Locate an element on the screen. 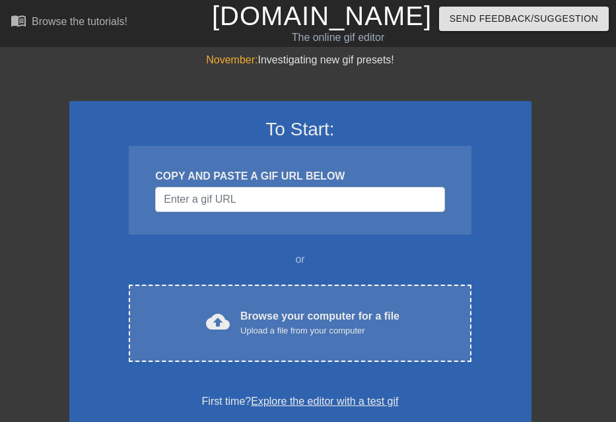 This screenshot has width=616, height=422. div: Upload a file from your computer is located at coordinates (319, 331).